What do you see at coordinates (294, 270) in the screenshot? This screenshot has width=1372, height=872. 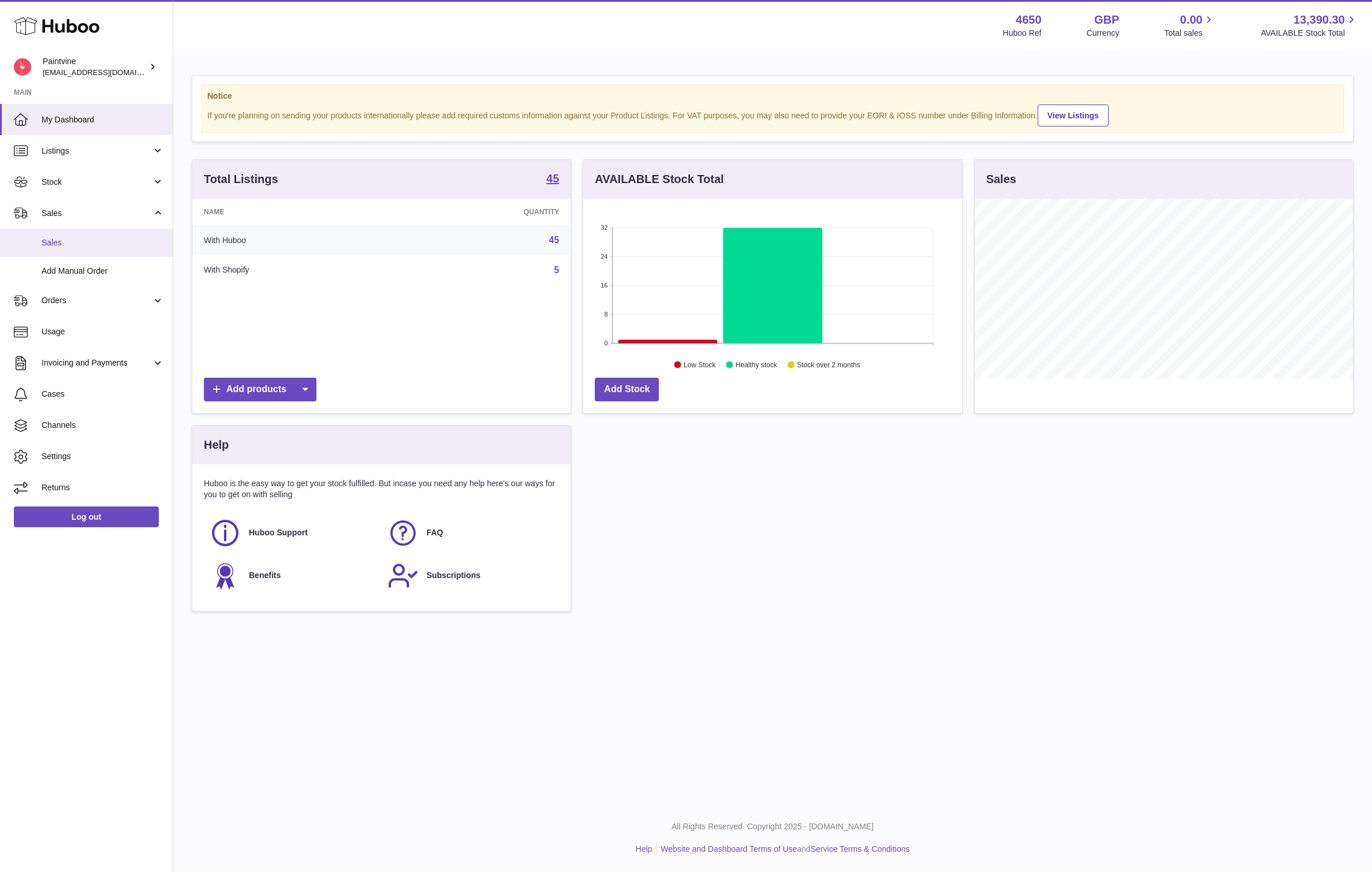 I see `td: With Shopify` at bounding box center [294, 270].